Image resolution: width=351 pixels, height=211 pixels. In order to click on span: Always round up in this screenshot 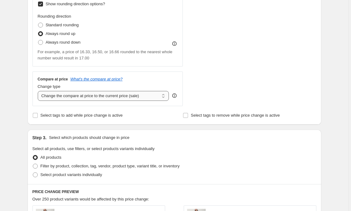, I will do `click(61, 33)`.